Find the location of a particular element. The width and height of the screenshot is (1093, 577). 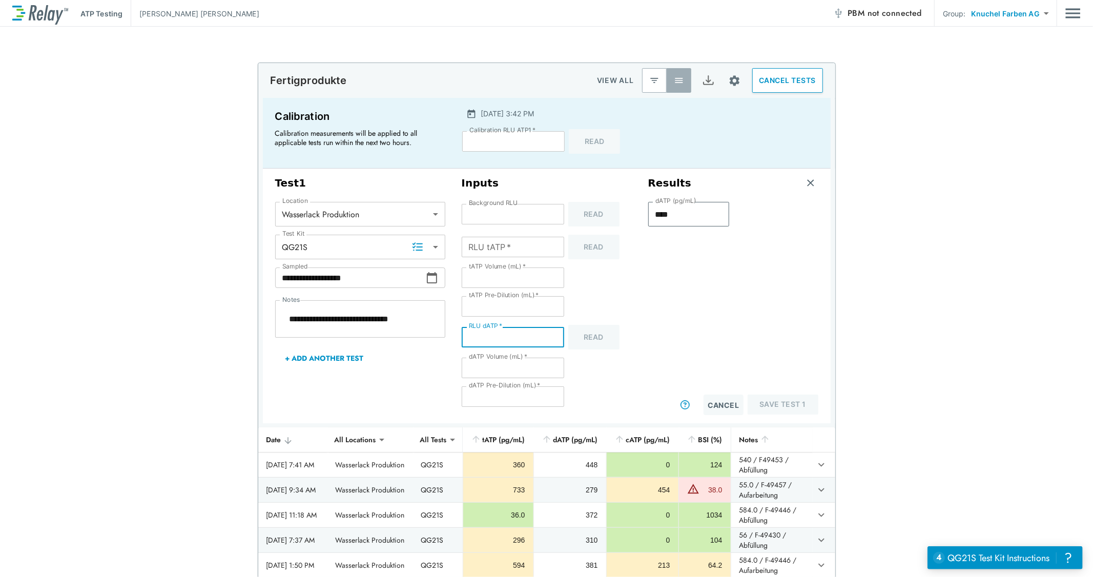

div: 381 is located at coordinates (570, 565).